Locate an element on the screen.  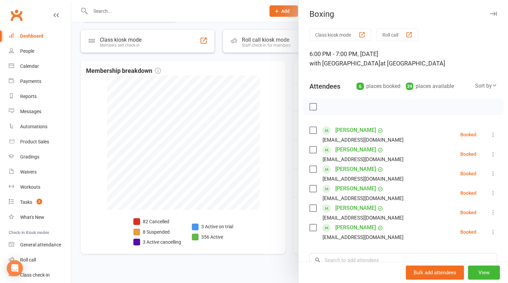
a: Clubworx is located at coordinates (16, 15).